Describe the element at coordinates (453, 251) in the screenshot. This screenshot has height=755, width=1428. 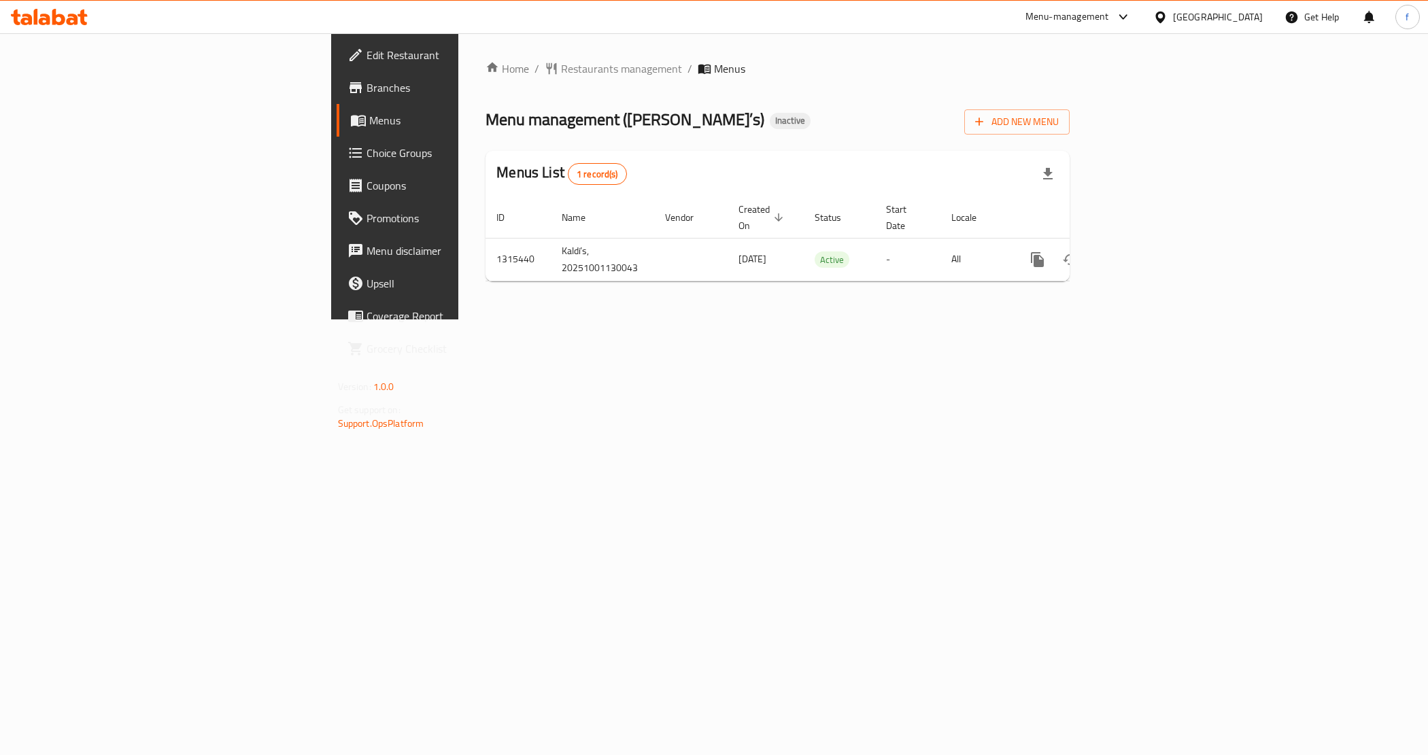
I see `a: Menu disclaimer` at that location.